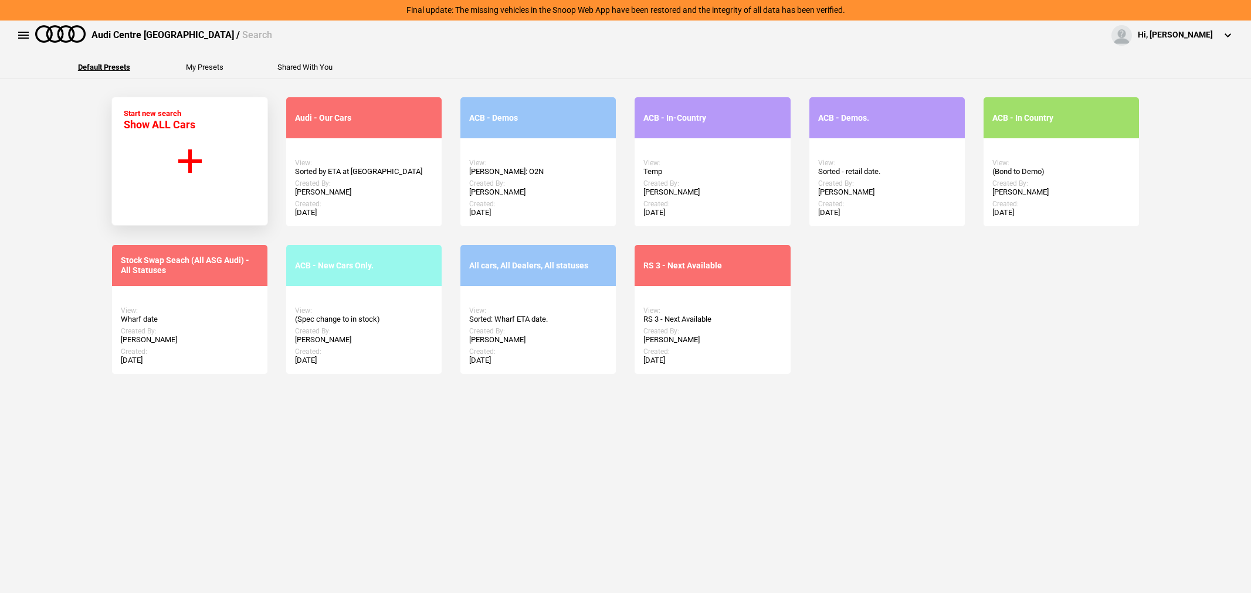 This screenshot has width=1251, height=593. What do you see at coordinates (1061, 118) in the screenshot?
I see `div: ACB - In Country` at bounding box center [1061, 118].